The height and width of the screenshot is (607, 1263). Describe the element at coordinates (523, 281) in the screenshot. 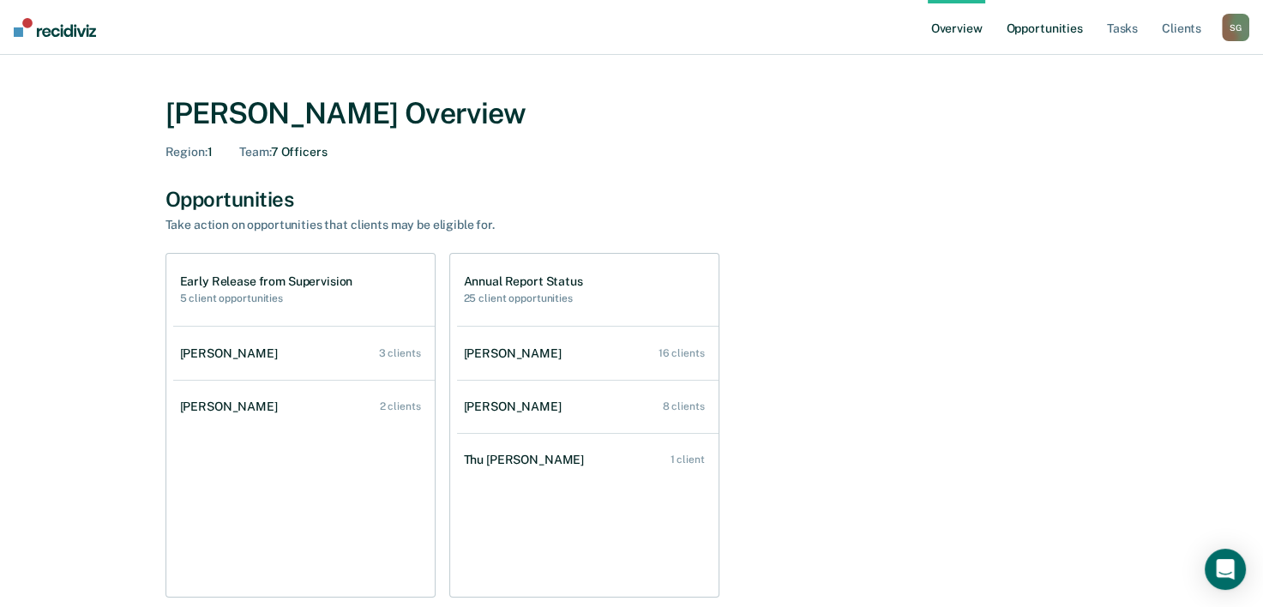

I see `h1: Annual Report Status` at that location.